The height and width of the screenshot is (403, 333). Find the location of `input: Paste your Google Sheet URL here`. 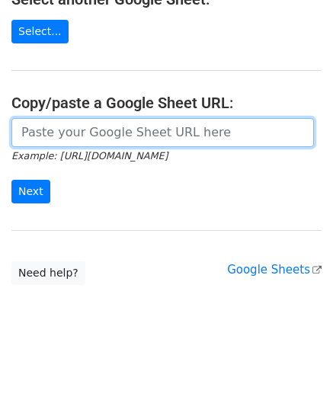

input: Paste your Google Sheet URL here is located at coordinates (162, 132).